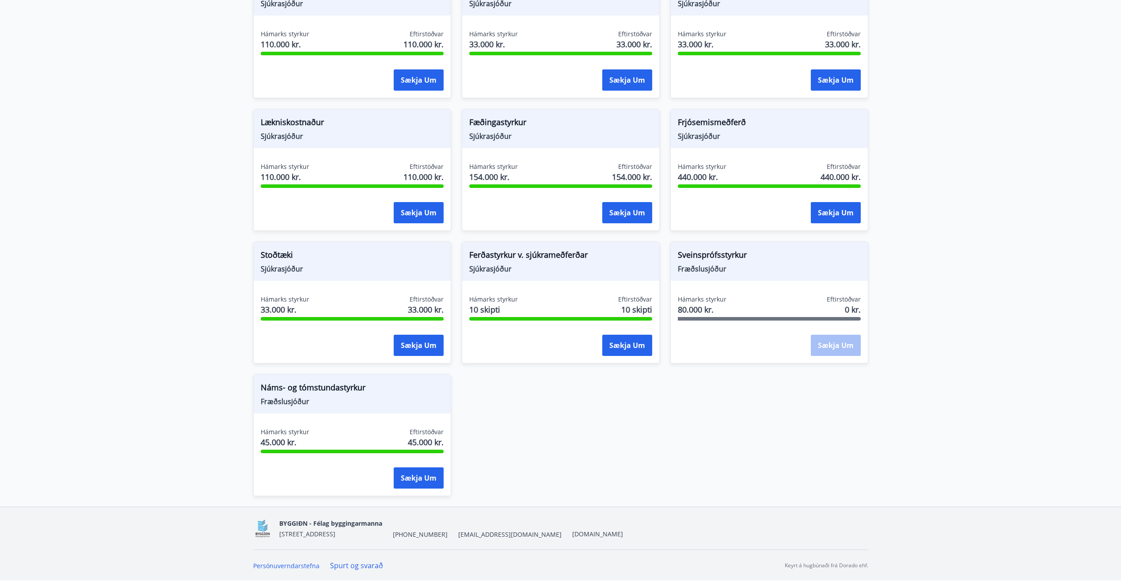  Describe the element at coordinates (769, 256) in the screenshot. I see `span: Sveinsprófsstyrkur` at that location.